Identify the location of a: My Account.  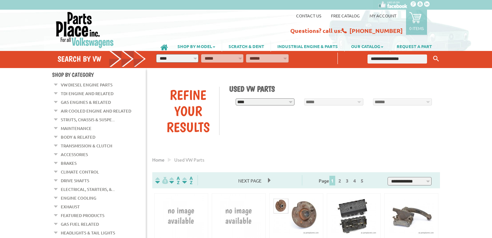
(383, 16).